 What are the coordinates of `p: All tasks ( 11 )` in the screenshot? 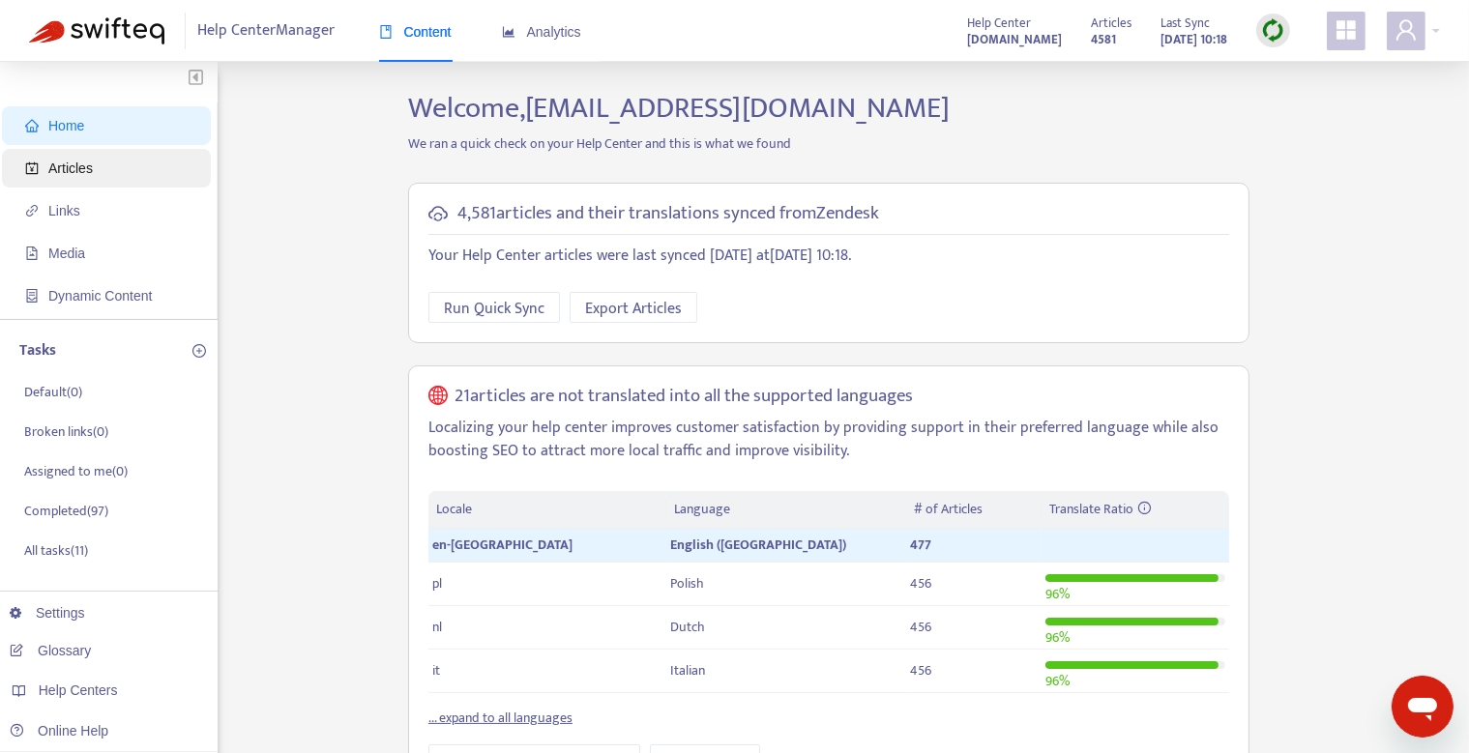 It's located at (56, 550).